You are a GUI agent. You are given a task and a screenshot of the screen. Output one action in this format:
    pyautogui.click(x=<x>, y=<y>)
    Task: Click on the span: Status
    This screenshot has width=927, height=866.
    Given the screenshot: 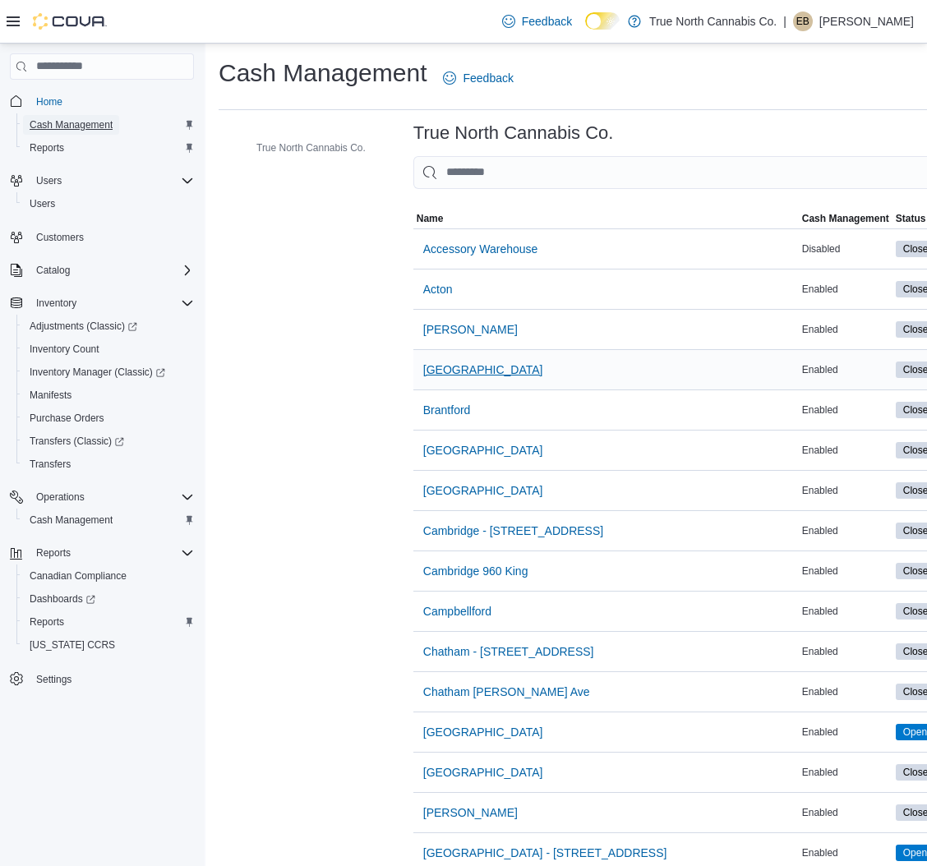 What is the action you would take?
    pyautogui.click(x=911, y=219)
    